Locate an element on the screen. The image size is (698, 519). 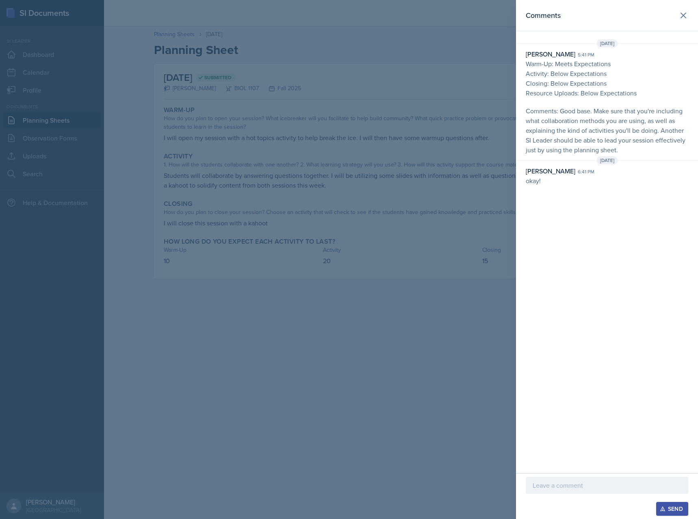
p: Resource Uploads: Below Expectations is located at coordinates (607, 93).